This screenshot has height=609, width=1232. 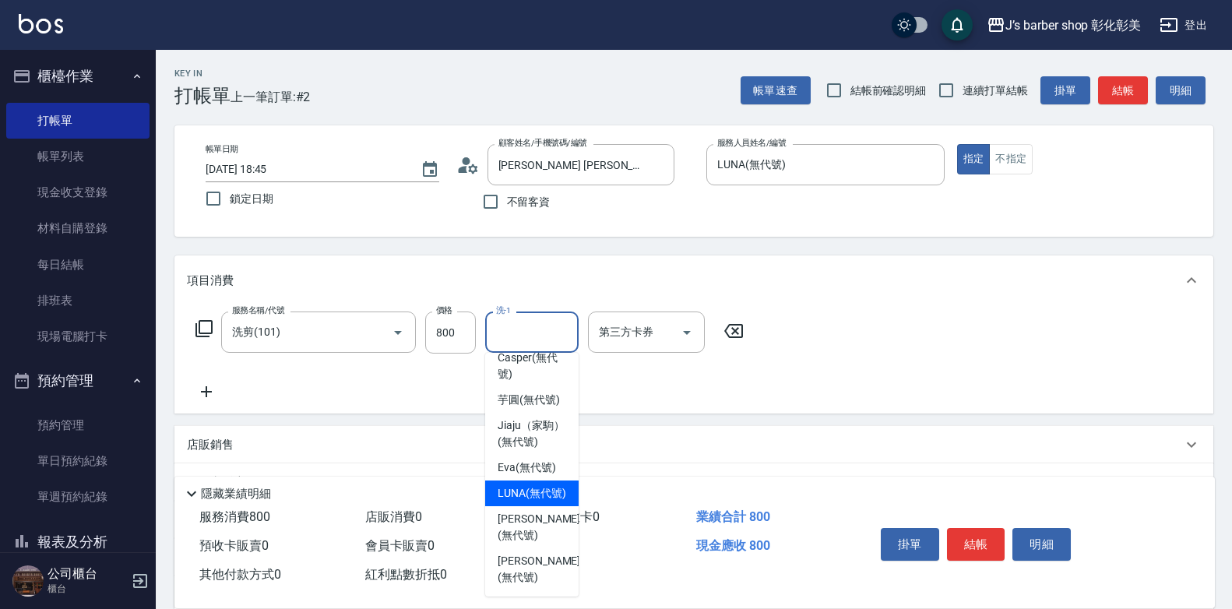 I want to click on a: 單週預約紀錄, so click(x=78, y=497).